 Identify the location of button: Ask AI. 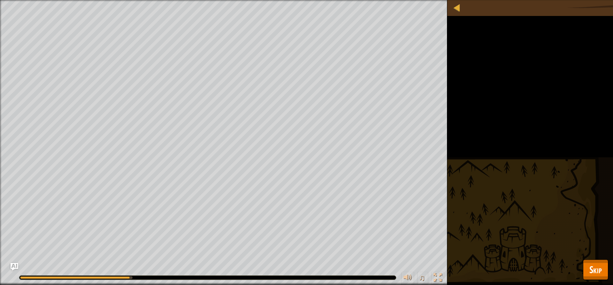
(14, 267).